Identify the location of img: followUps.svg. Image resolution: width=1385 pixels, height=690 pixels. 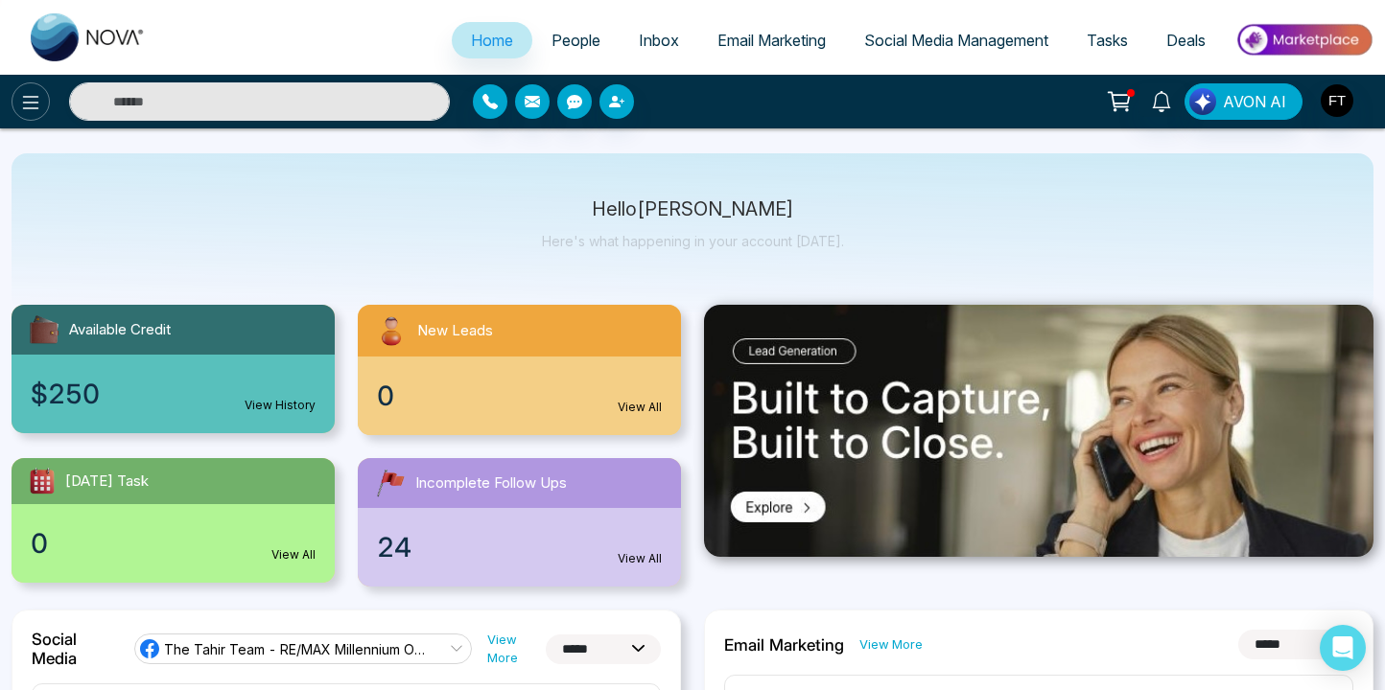
(390, 483).